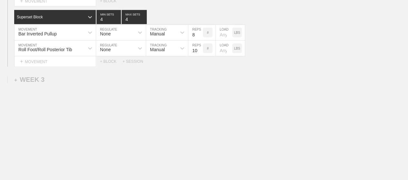 This screenshot has height=180, width=408. Describe the element at coordinates (135, 62) in the screenshot. I see `div: + SESSION` at that location.